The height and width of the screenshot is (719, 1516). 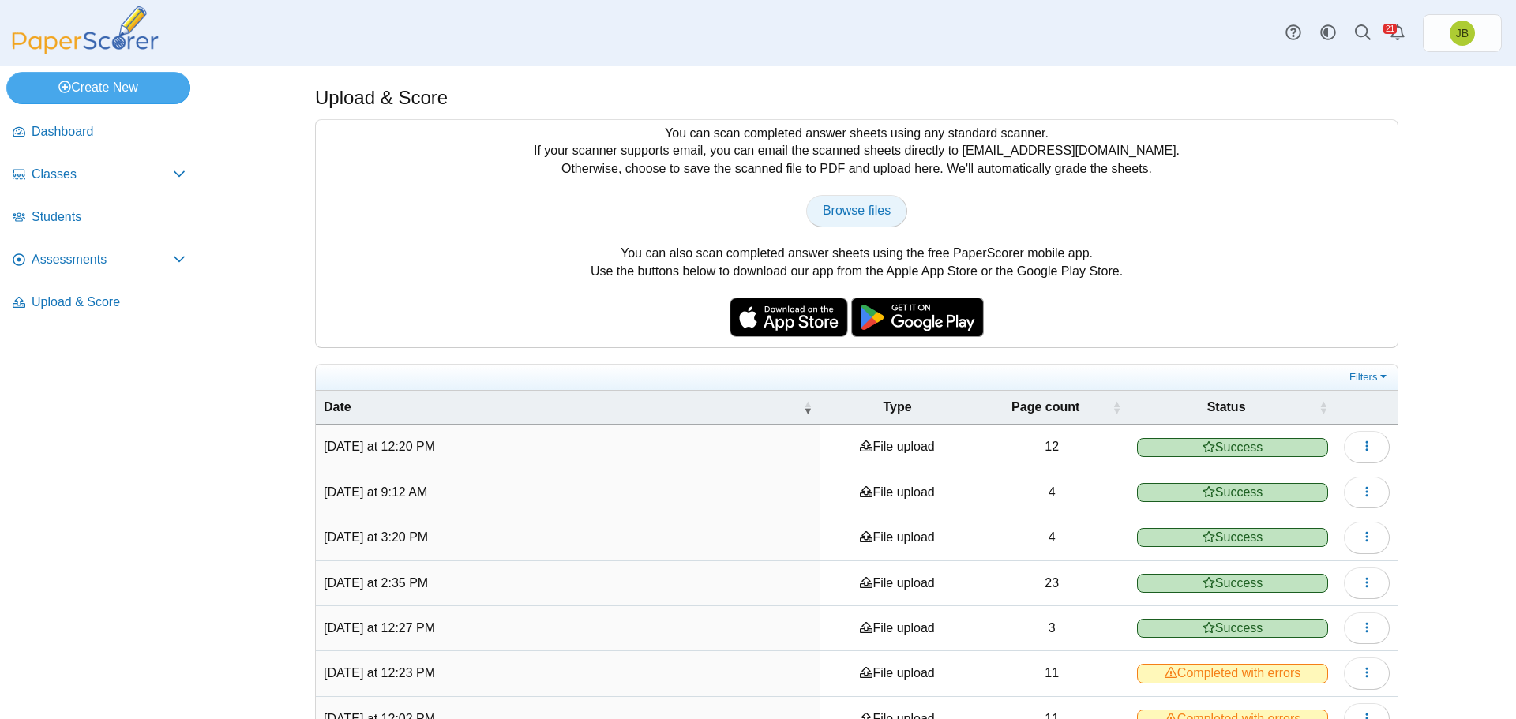 I want to click on span: Classes, so click(x=102, y=175).